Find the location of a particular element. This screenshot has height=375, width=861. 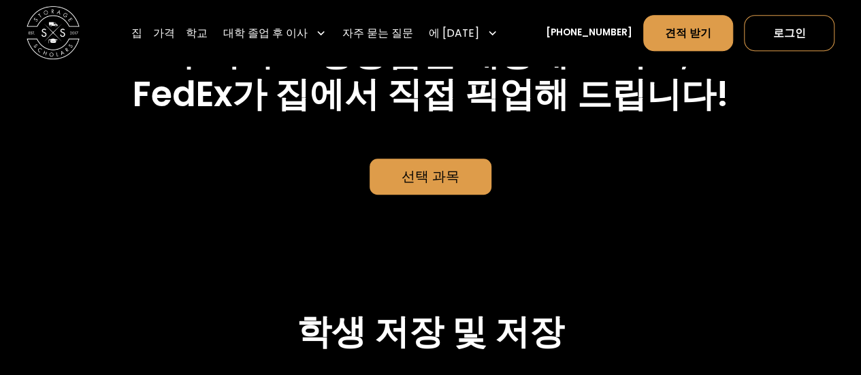

font: 견적 받기 is located at coordinates (688, 33).